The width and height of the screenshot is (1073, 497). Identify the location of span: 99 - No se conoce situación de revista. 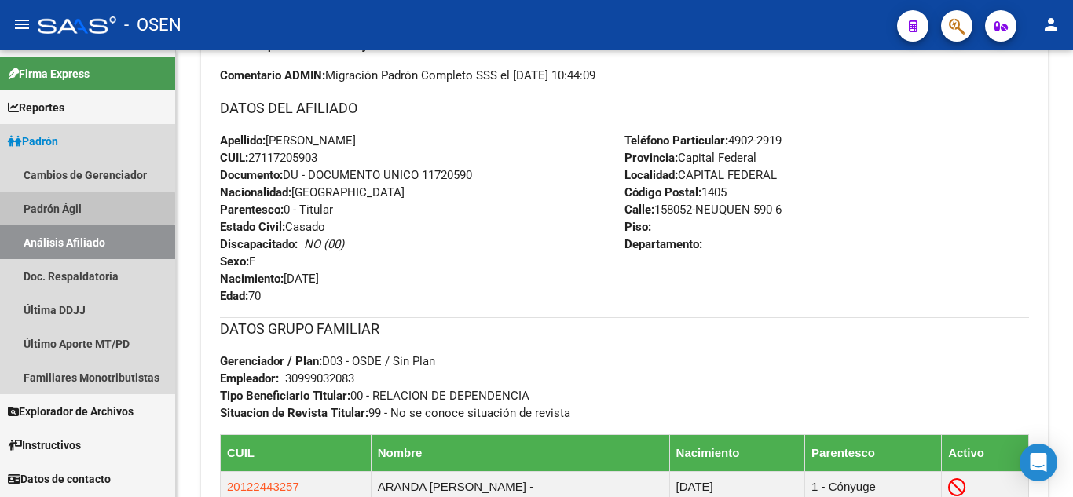
(395, 413).